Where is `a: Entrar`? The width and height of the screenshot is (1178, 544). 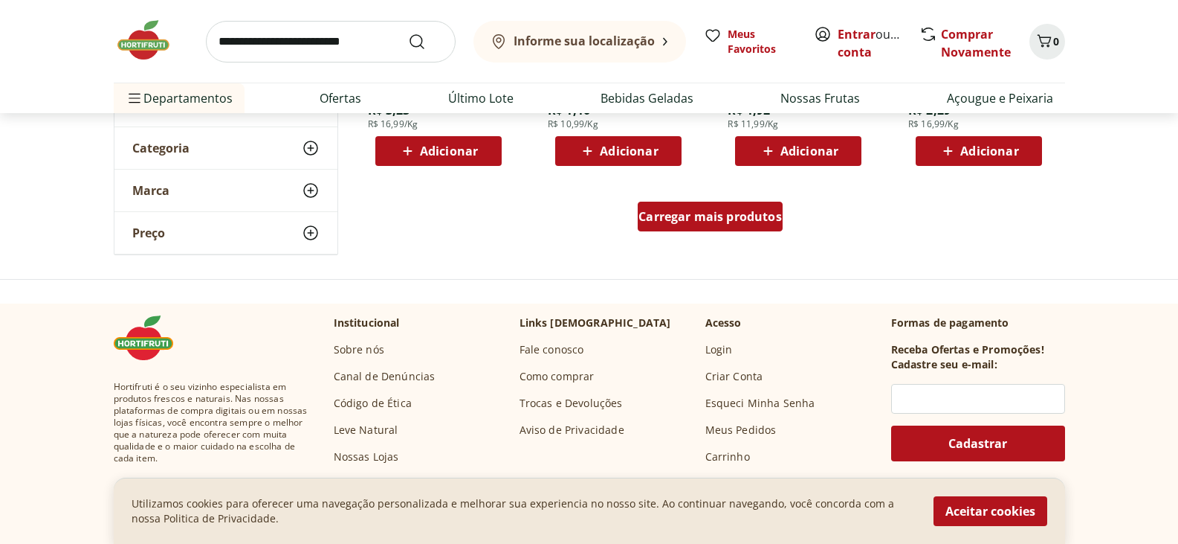 a: Entrar is located at coordinates (857, 34).